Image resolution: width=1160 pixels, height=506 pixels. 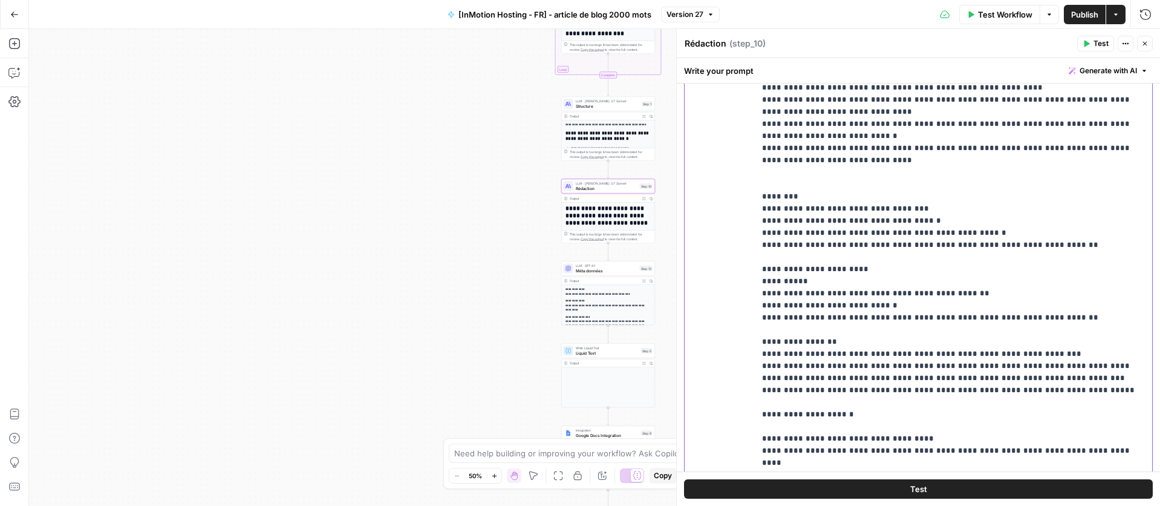 I want to click on div: Step 1, so click(x=647, y=103).